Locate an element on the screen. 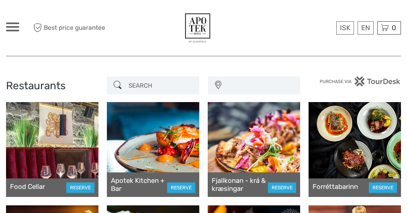 This screenshot has width=407, height=213. a: Forréttabarinn is located at coordinates (335, 186).